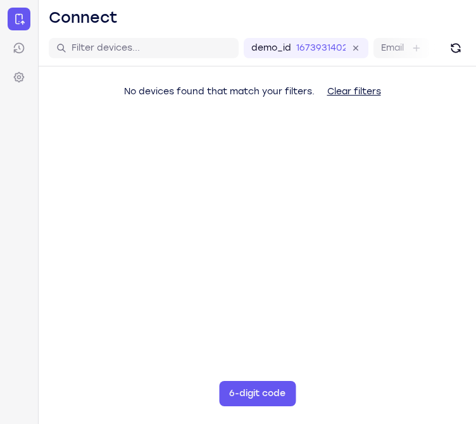 The height and width of the screenshot is (424, 476). I want to click on a: Sessions, so click(19, 48).